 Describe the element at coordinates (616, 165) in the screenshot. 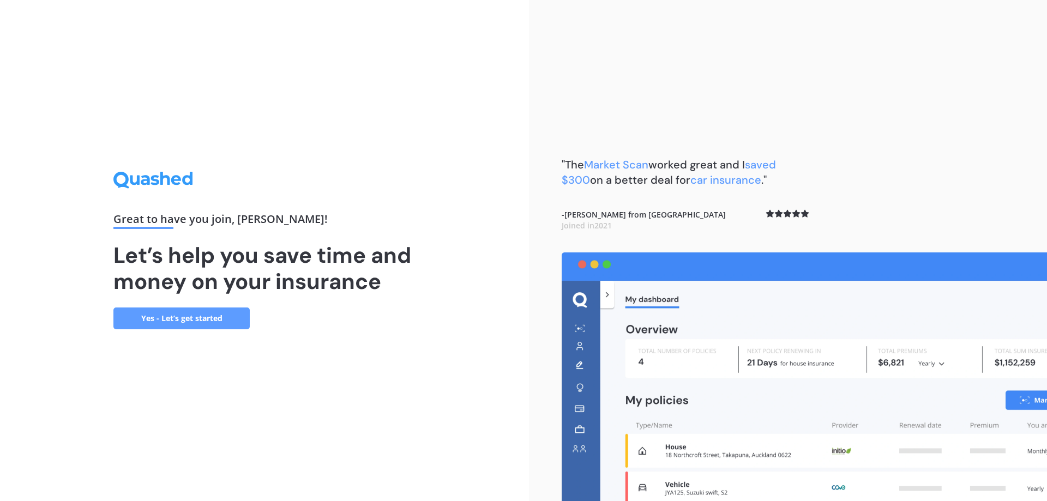

I see `span: Market Scan` at that location.